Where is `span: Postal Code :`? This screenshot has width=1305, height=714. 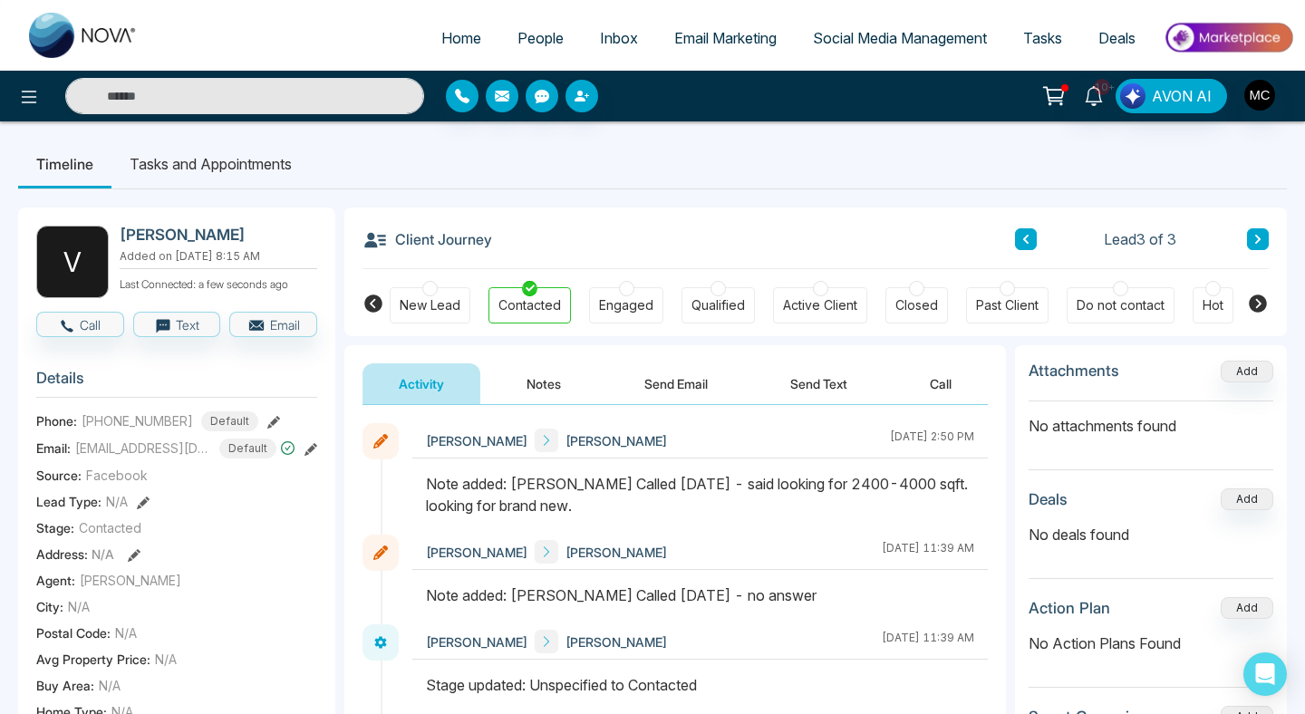
span: Postal Code : is located at coordinates (73, 633).